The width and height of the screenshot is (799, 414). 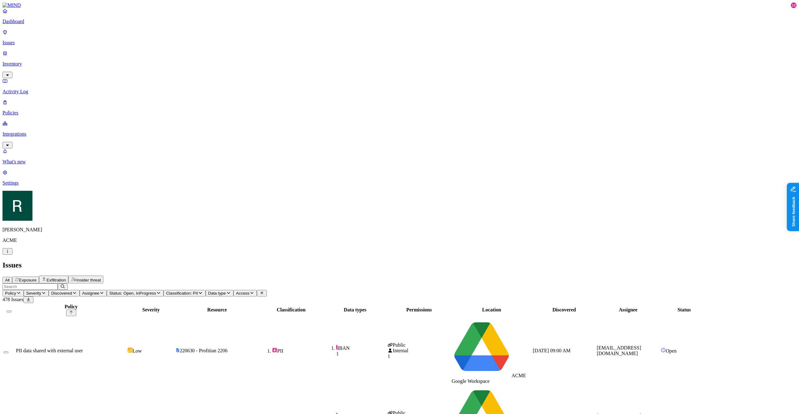 What do you see at coordinates (399, 178) in the screenshot?
I see `a: Settings` at bounding box center [399, 178].